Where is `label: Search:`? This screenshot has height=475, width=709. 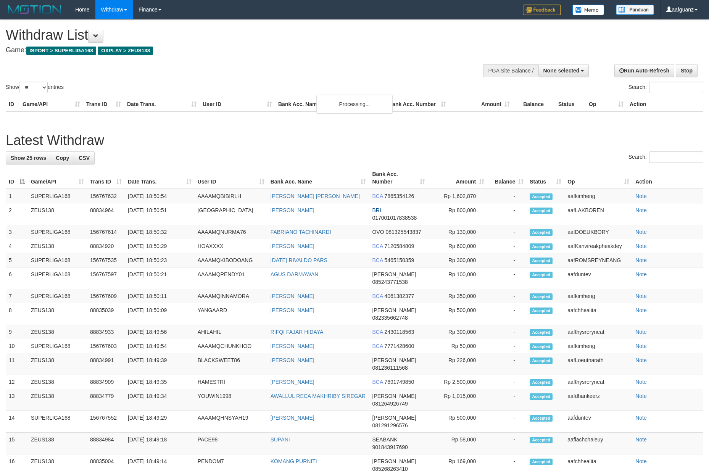
label: Search: is located at coordinates (666, 87).